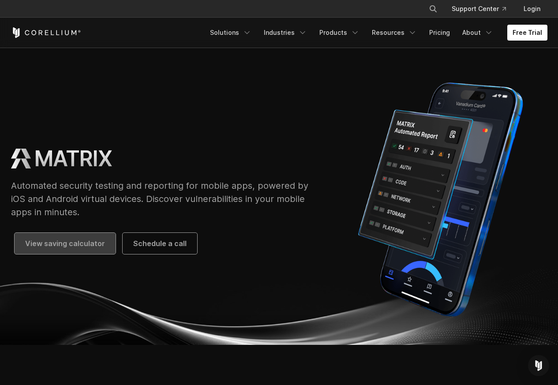 This screenshot has height=385, width=558. I want to click on a: Free Trial, so click(527, 33).